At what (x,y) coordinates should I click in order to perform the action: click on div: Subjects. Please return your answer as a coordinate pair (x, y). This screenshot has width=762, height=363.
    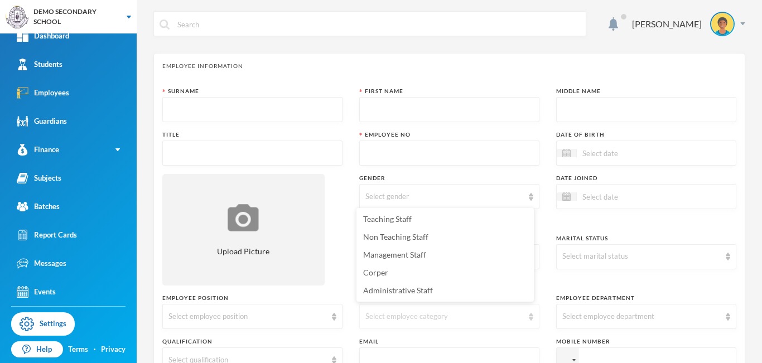
    Looking at the image, I should click on (39, 178).